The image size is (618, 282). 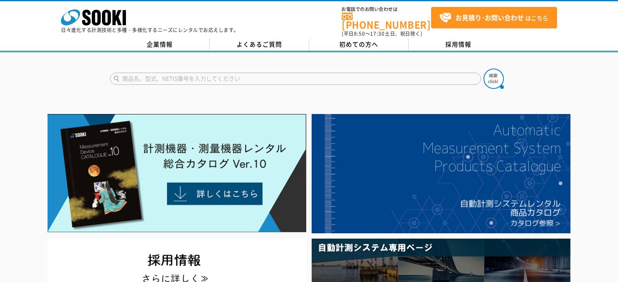 What do you see at coordinates (359, 45) in the screenshot?
I see `a: 初めての方へ` at bounding box center [359, 45].